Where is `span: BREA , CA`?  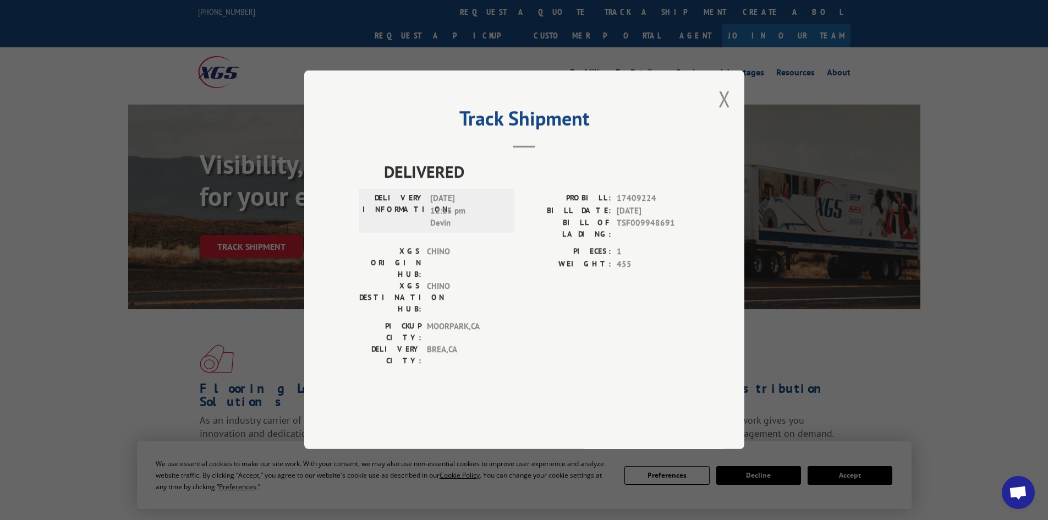 span: BREA , CA is located at coordinates (464, 355).